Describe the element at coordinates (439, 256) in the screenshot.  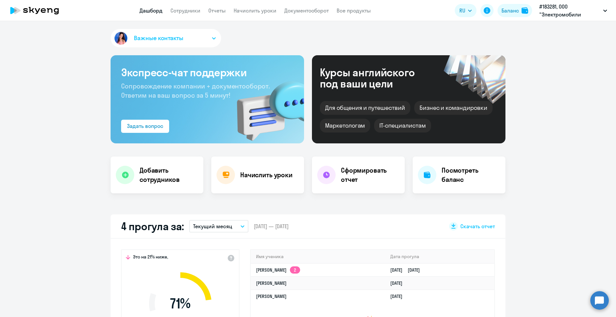
I see `th: Дата прогула` at that location.